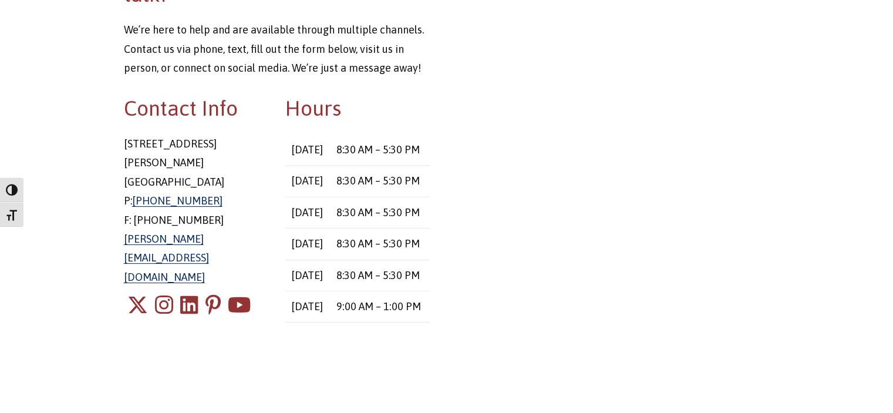  I want to click on a: Instagram, so click(164, 305).